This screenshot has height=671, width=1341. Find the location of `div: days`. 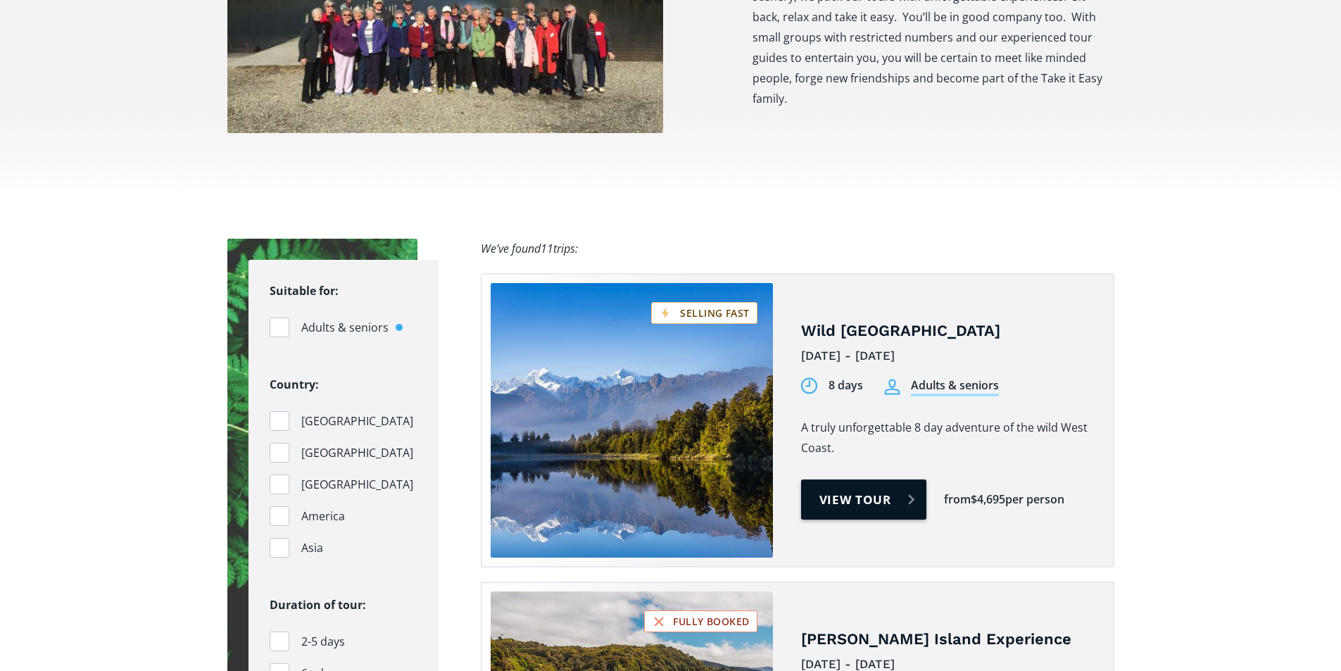

div: days is located at coordinates (850, 385).